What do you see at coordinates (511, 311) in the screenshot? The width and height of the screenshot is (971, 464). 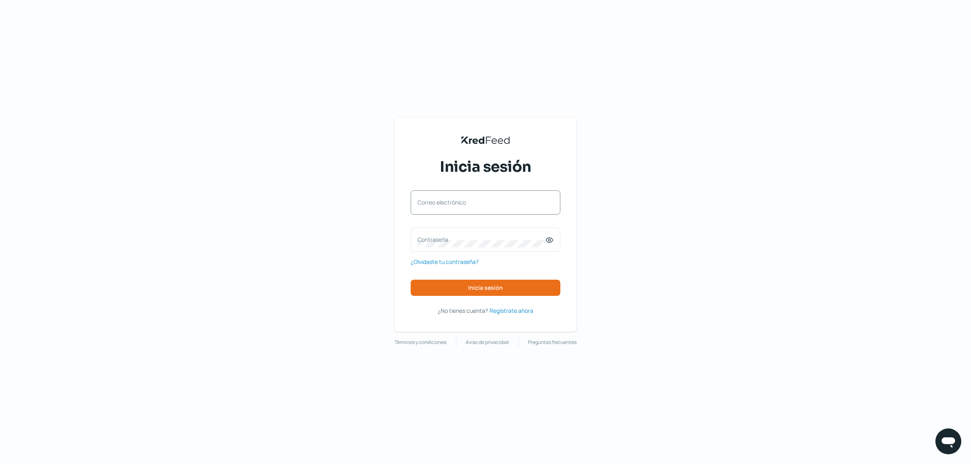 I see `span: Regístrate ahora` at bounding box center [511, 311].